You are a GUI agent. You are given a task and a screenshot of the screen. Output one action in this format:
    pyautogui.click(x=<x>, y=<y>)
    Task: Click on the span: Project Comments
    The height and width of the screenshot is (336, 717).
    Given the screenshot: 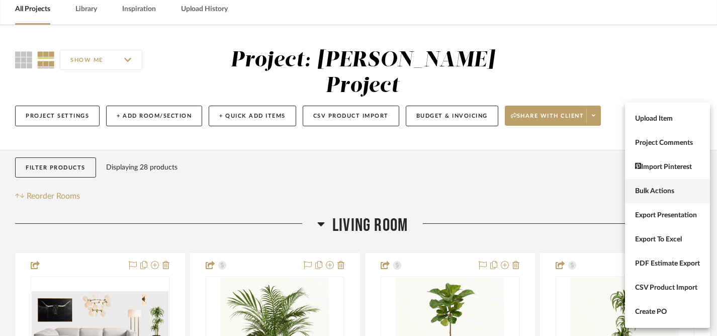 What is the action you would take?
    pyautogui.click(x=668, y=143)
    